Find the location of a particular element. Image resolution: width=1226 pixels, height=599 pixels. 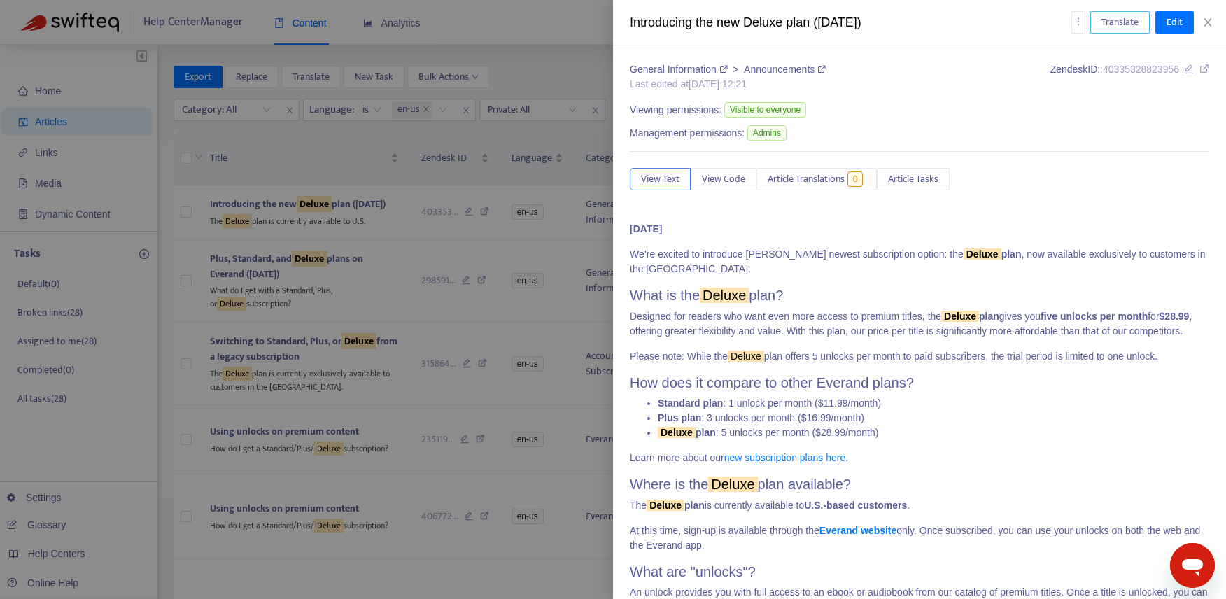

h2: What are "unlocks"? is located at coordinates (919, 572).